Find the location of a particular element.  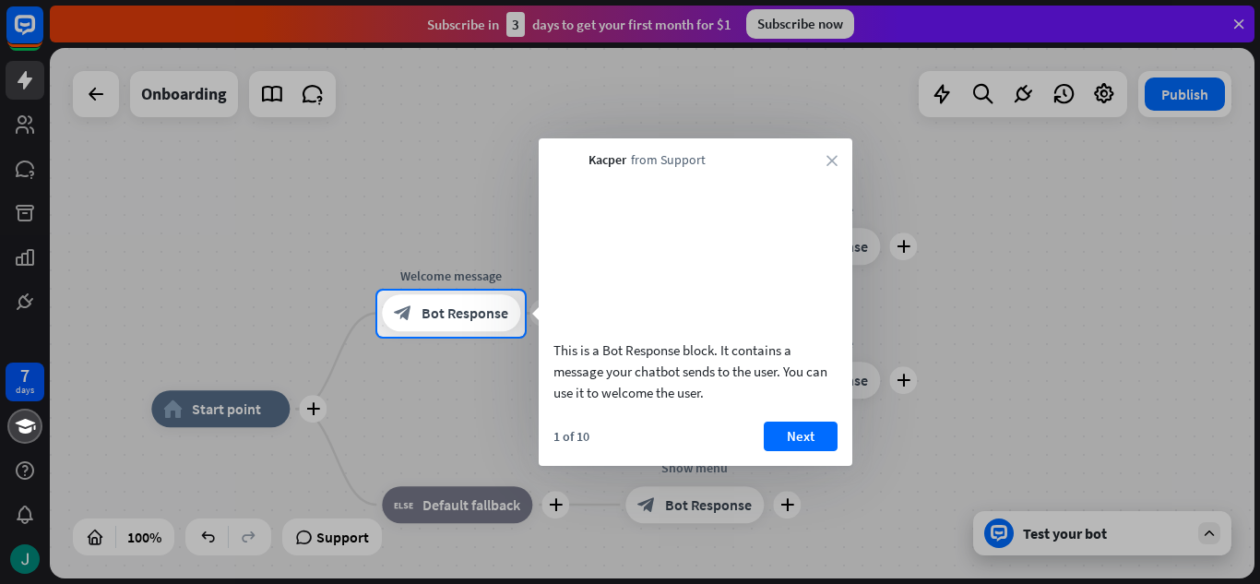

button: Open LiveChat chat widget is located at coordinates (42, 35).